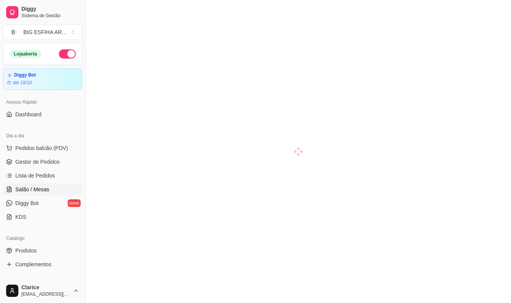  I want to click on span: KDS, so click(21, 217).